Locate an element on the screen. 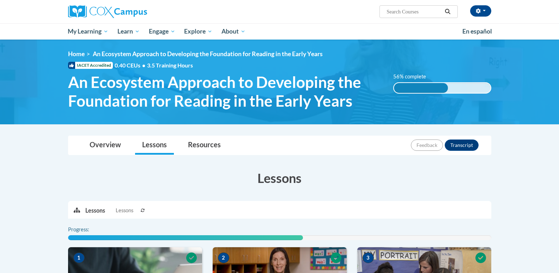  span: 1 is located at coordinates (79, 257).